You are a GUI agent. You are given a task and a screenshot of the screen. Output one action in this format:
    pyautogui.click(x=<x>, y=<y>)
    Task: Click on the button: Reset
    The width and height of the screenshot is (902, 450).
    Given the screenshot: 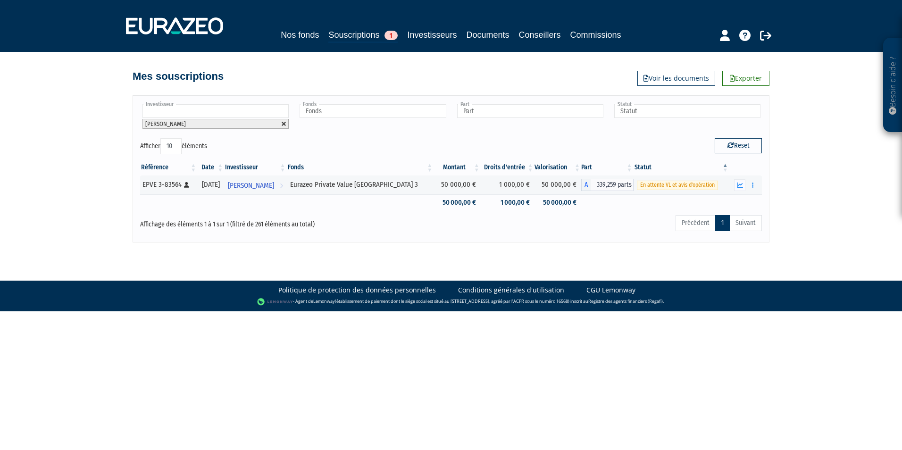 What is the action you would take?
    pyautogui.click(x=738, y=146)
    